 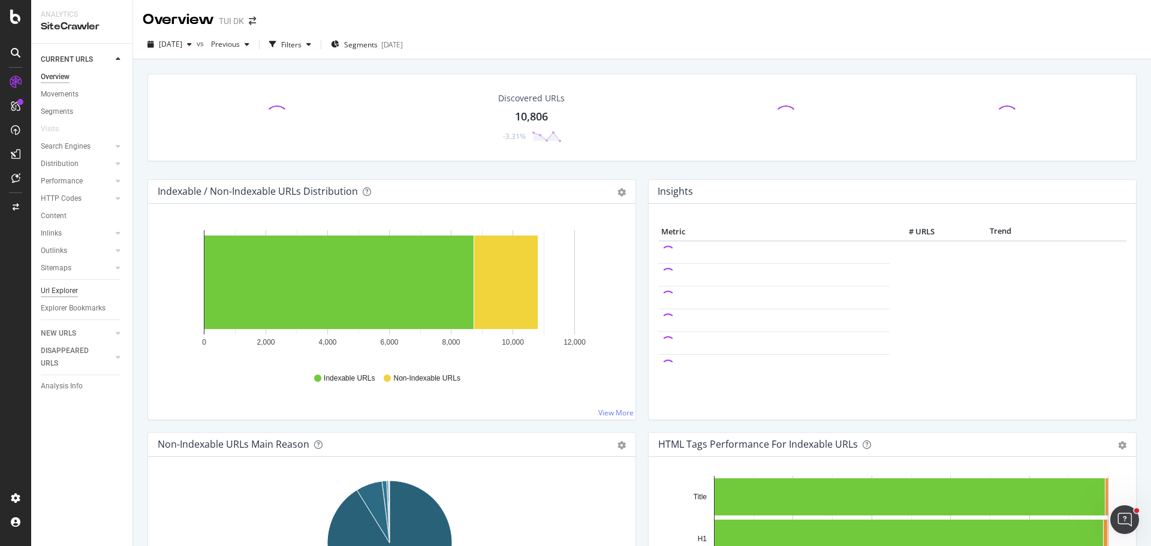 I want to click on div: Inlinks, so click(x=51, y=233).